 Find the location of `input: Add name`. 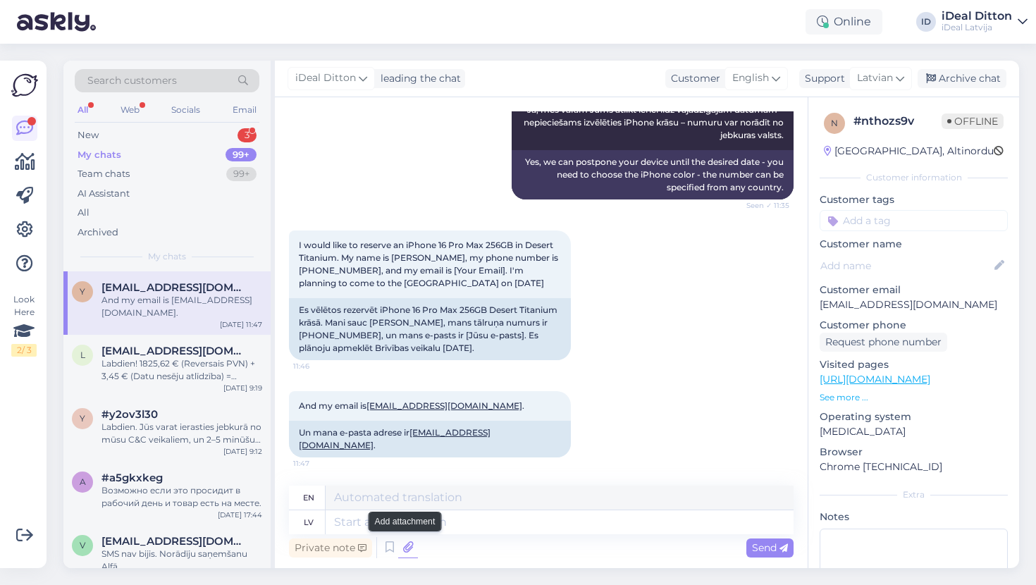

input: Add name is located at coordinates (906, 266).